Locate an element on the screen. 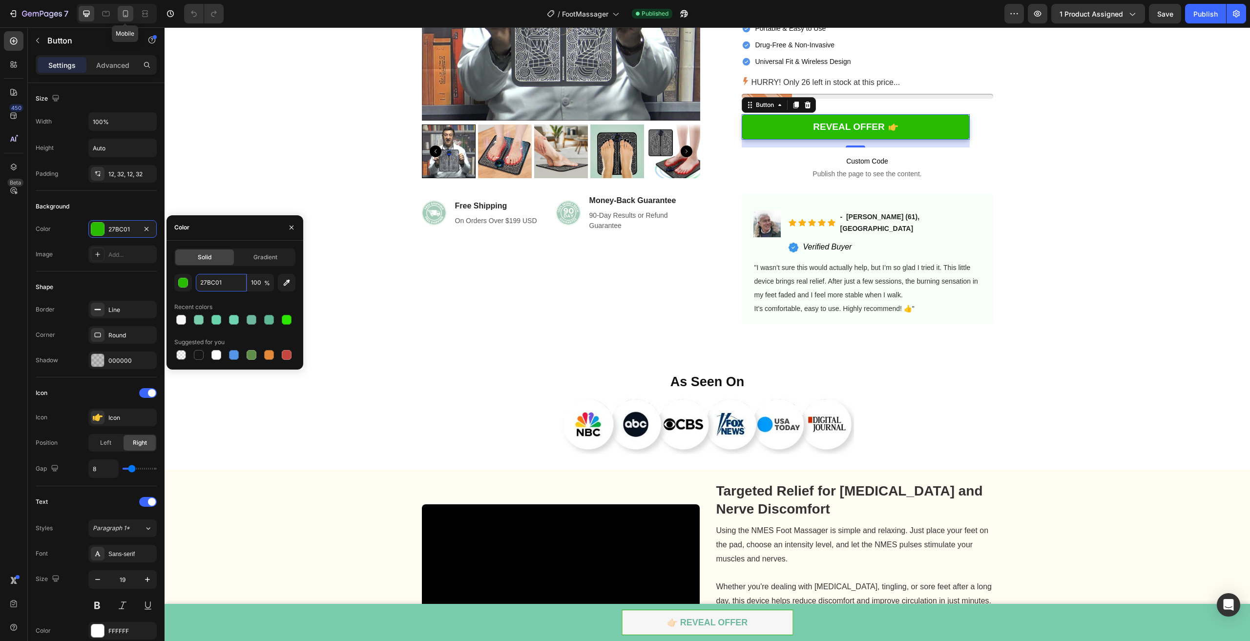 Image resolution: width=1250 pixels, height=641 pixels. p: Advanced is located at coordinates (113, 65).